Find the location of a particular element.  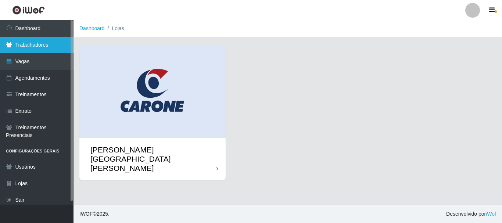

span: Desenvolvido por is located at coordinates (471, 214).